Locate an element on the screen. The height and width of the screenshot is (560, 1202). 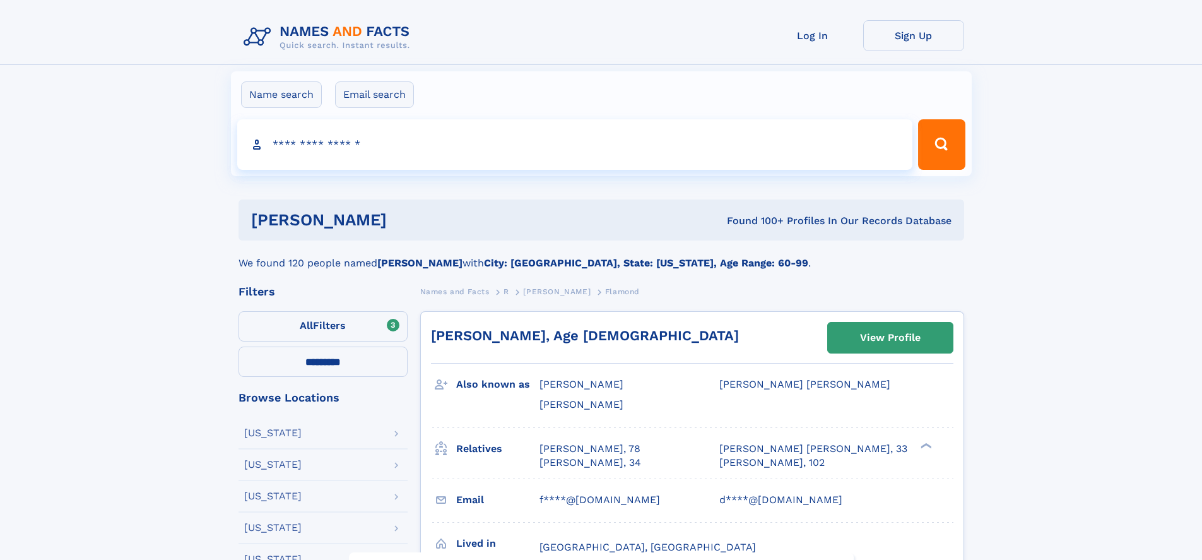
a: Names and Facts is located at coordinates (455, 291).